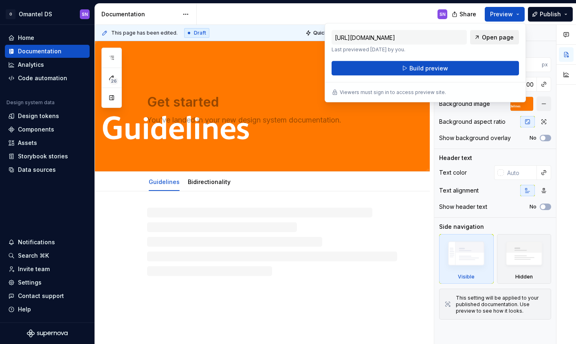 The image size is (576, 344). Describe the element at coordinates (47, 334) in the screenshot. I see `a: Supernova Logo` at that location.